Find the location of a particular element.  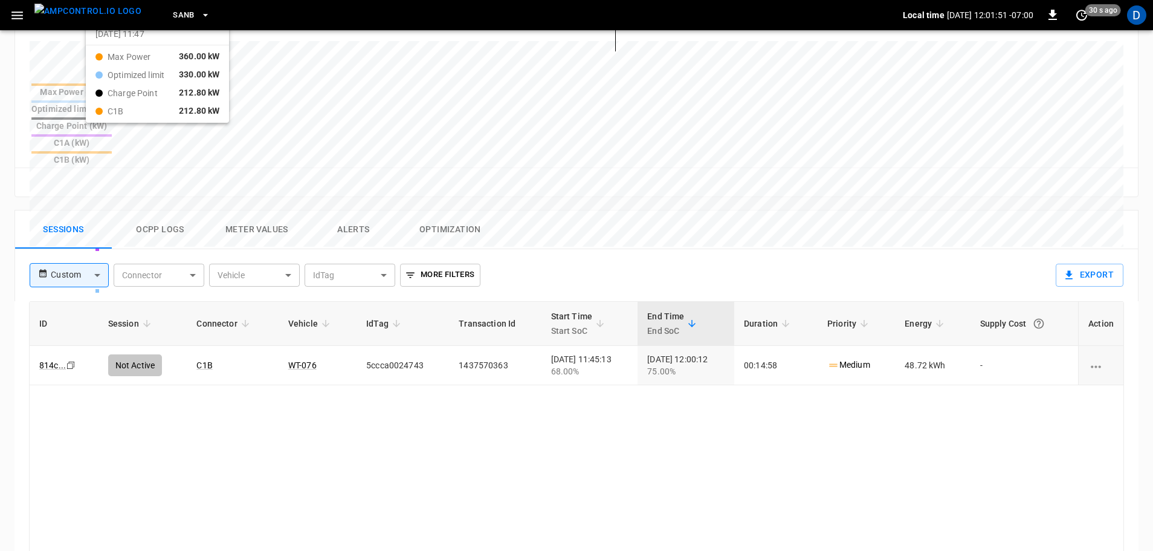

span: Session is located at coordinates (131, 323).